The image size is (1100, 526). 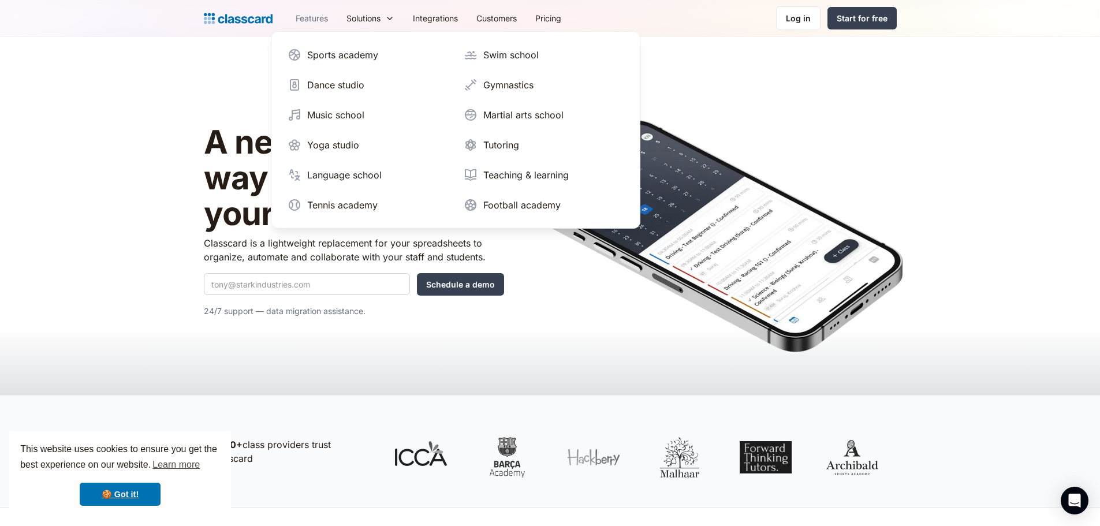 What do you see at coordinates (354, 311) in the screenshot?
I see `p: 24/7 support — data migration assistance.` at bounding box center [354, 311].